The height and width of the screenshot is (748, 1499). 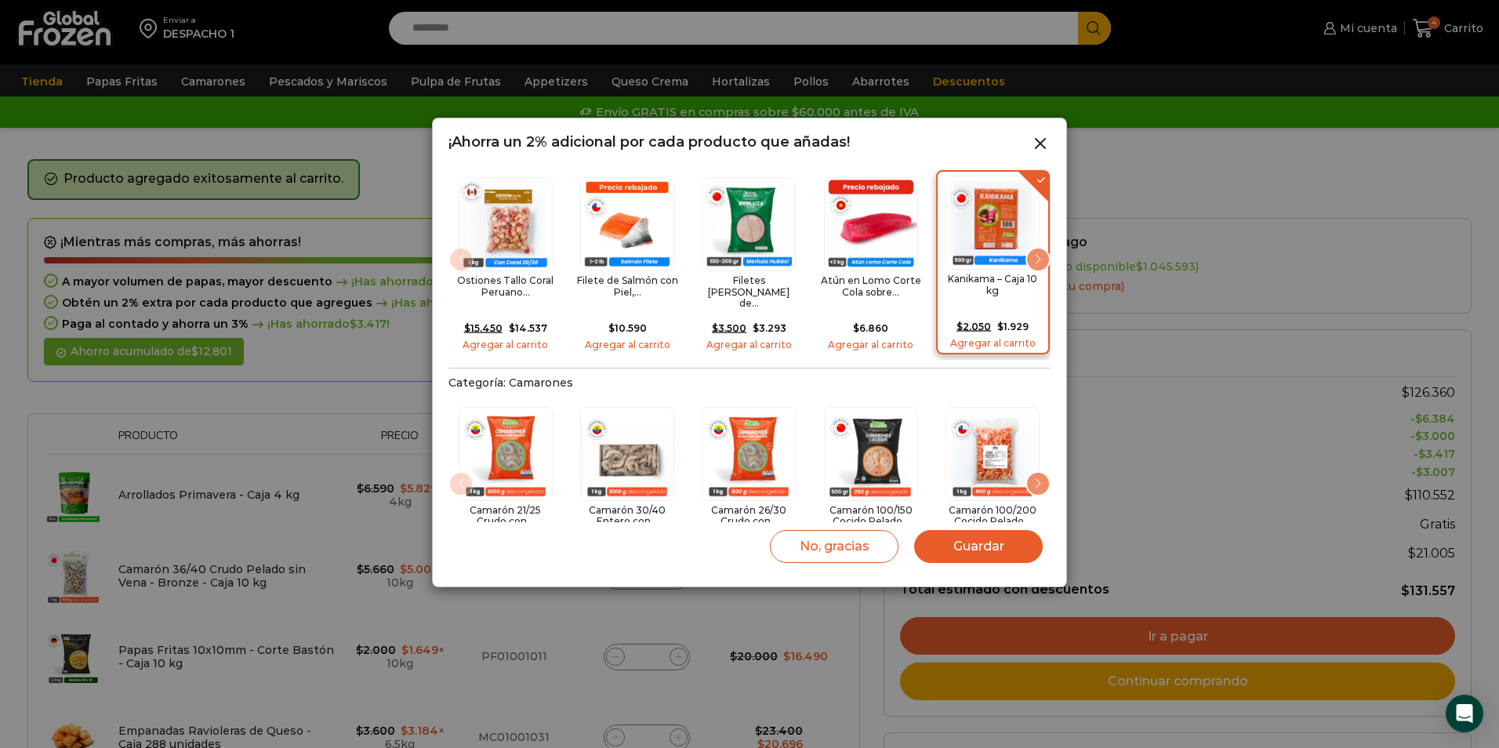 What do you see at coordinates (870, 488) in the screenshot?
I see `div: 4 / 16` at bounding box center [870, 488].